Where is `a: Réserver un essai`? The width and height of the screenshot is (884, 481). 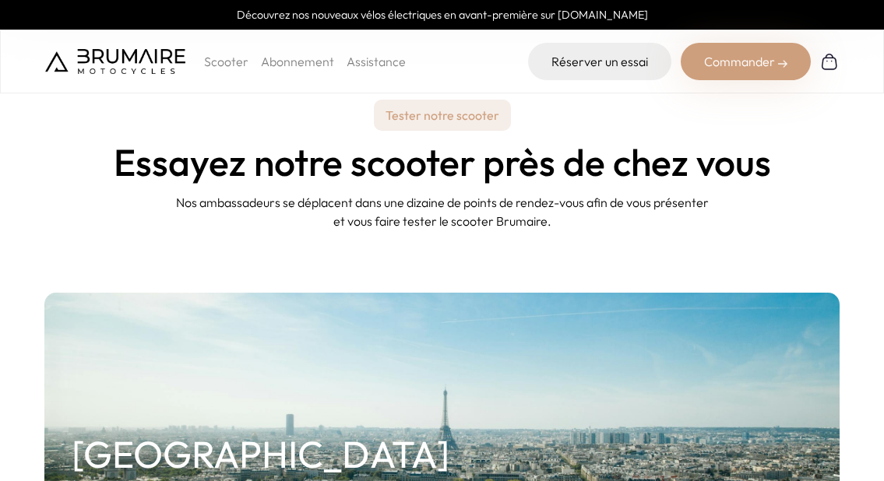 a: Réserver un essai is located at coordinates (600, 62).